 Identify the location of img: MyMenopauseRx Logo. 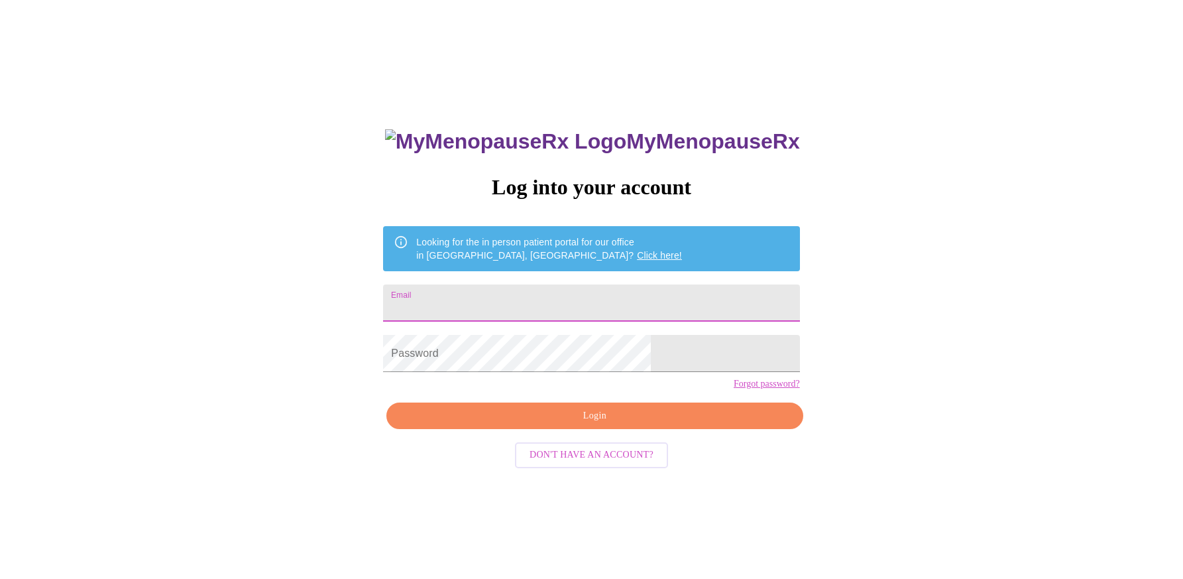
(506, 141).